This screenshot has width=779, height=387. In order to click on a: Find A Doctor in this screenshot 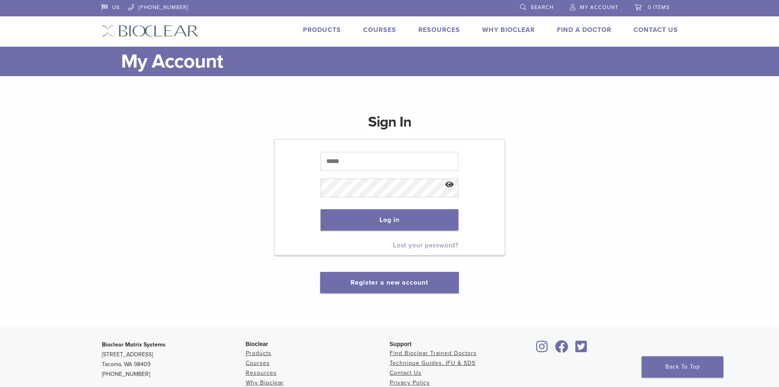, I will do `click(584, 30)`.